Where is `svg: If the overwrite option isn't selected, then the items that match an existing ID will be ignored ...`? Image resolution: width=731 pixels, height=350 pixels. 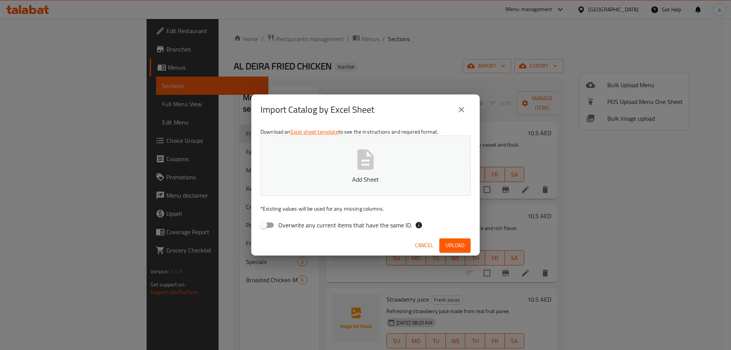 svg: If the overwrite option isn't selected, then the items that match an existing ID will be ignored ... is located at coordinates (419, 225).